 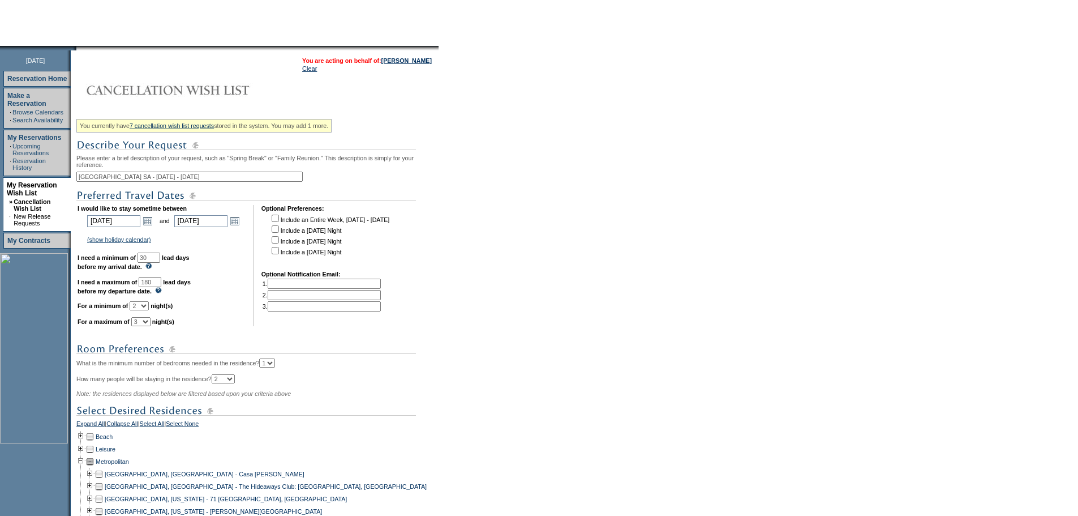 I want to click on a: Expand All, so click(x=91, y=425).